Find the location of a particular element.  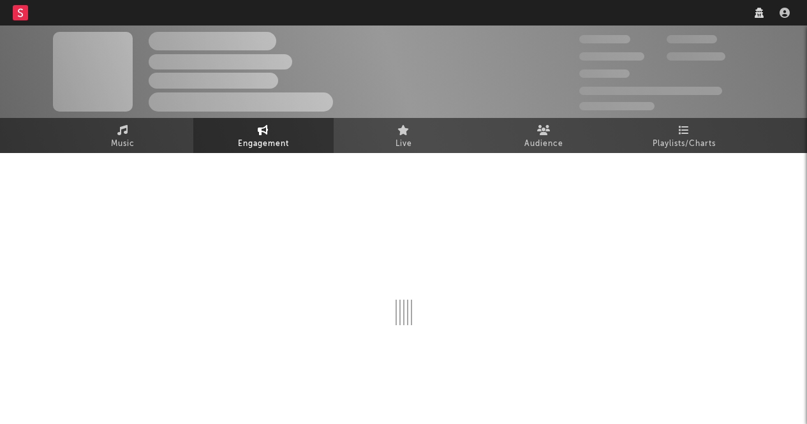

span: Playlists/Charts is located at coordinates (684, 144).